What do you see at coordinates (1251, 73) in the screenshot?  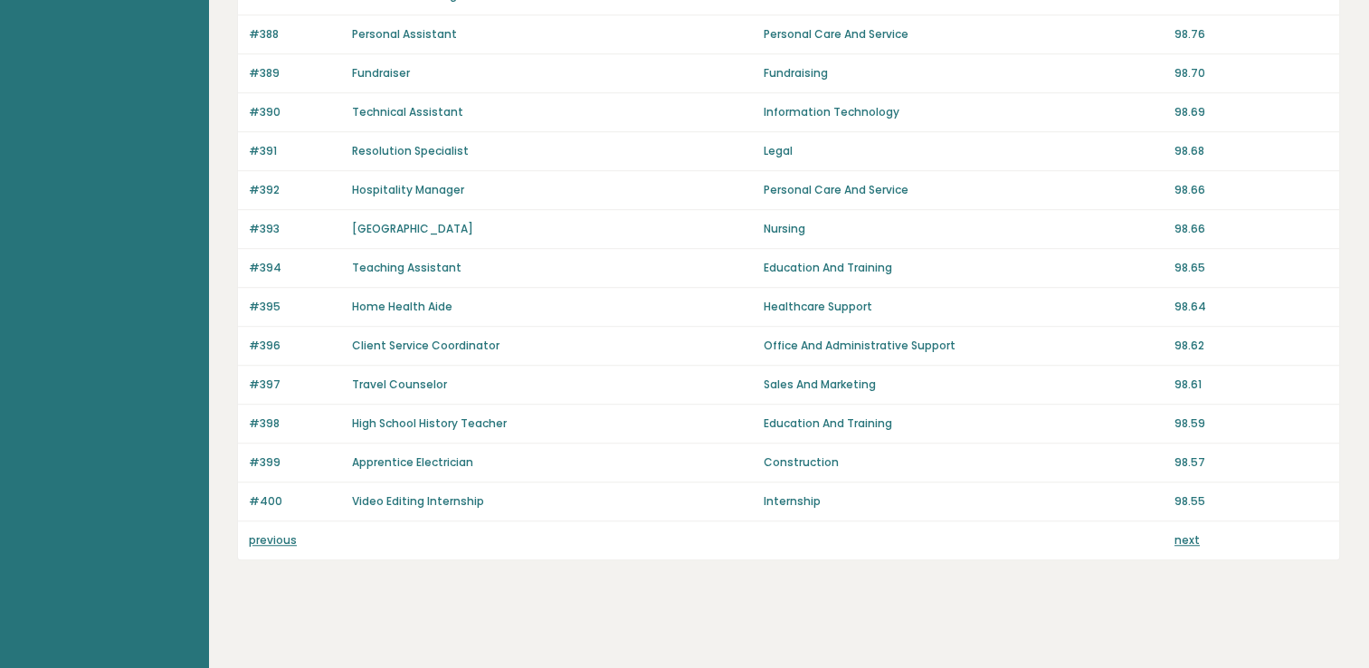 I see `p: 98.70` at bounding box center [1251, 73].